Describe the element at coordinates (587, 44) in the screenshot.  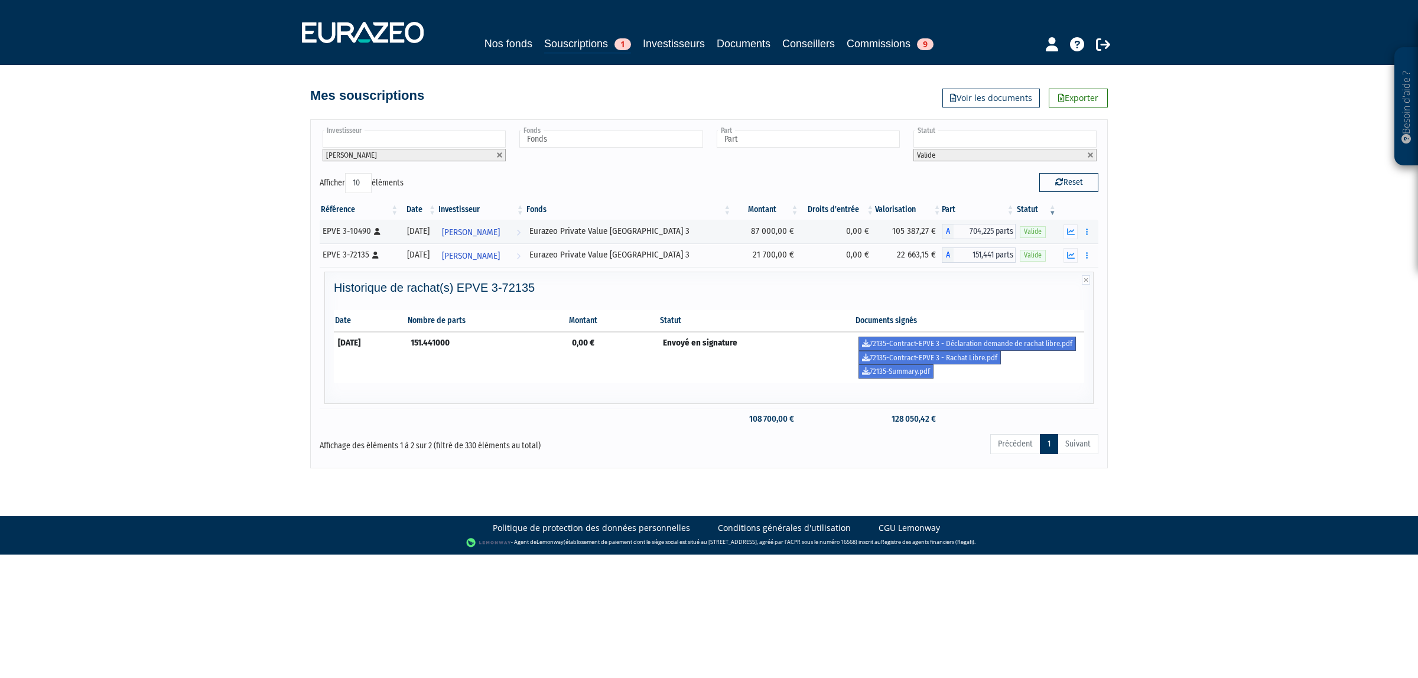
I see `a: Souscriptions1` at that location.